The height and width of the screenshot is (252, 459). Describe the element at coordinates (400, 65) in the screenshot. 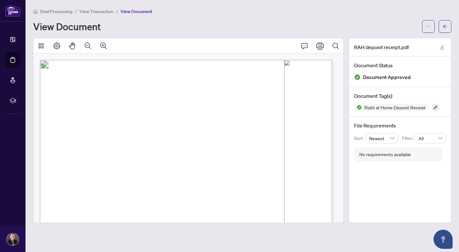

I see `h4: Document Status` at that location.